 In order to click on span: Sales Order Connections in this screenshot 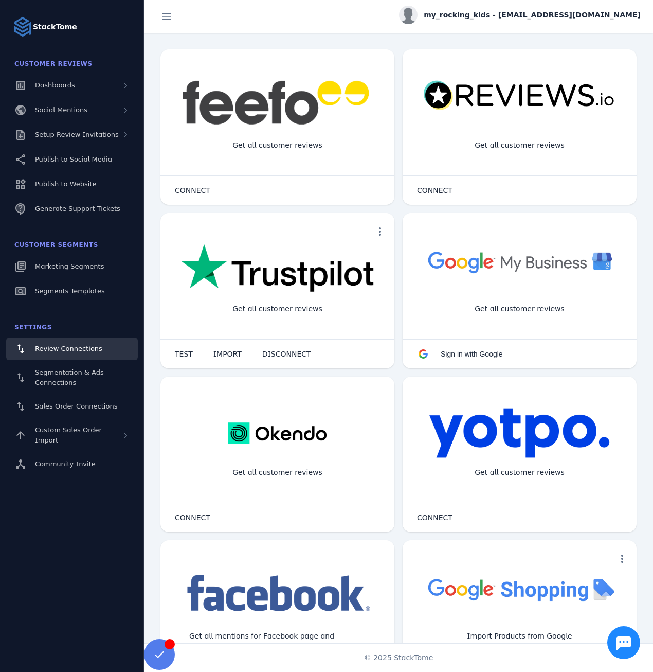, I will do `click(76, 406)`.